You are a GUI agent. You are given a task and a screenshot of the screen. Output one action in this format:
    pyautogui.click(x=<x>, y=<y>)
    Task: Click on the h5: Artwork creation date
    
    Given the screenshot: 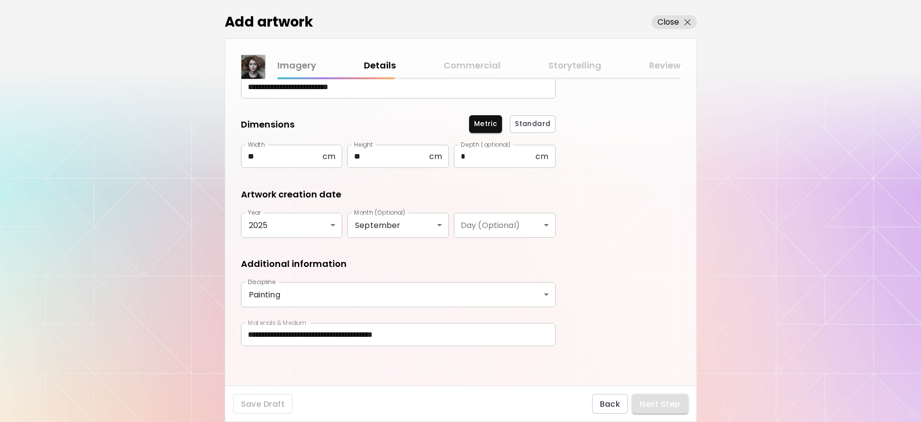 What is the action you would take?
    pyautogui.click(x=291, y=194)
    